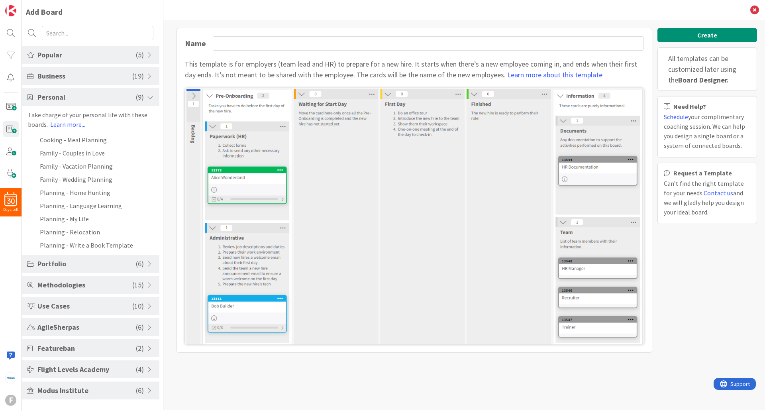 The width and height of the screenshot is (765, 411). What do you see at coordinates (90, 192) in the screenshot?
I see `li: Planning - Home Hunting` at bounding box center [90, 192].